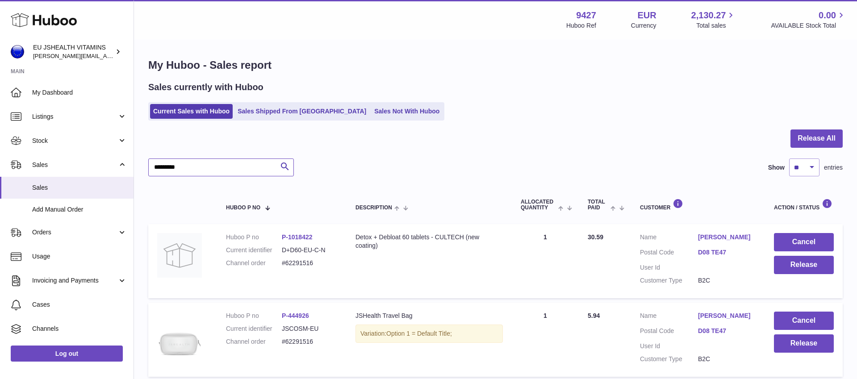  I want to click on span: 30.59, so click(595, 237).